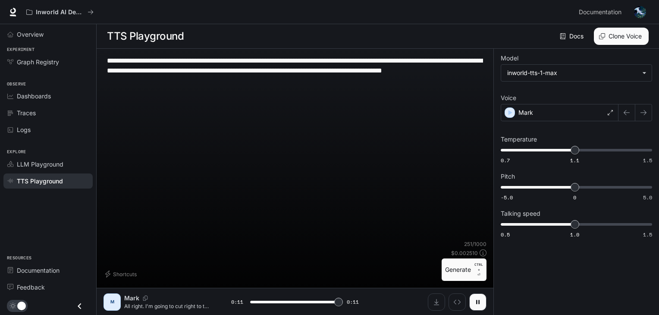 The image size is (659, 315). What do you see at coordinates (26, 113) in the screenshot?
I see `span: Traces` at bounding box center [26, 113].